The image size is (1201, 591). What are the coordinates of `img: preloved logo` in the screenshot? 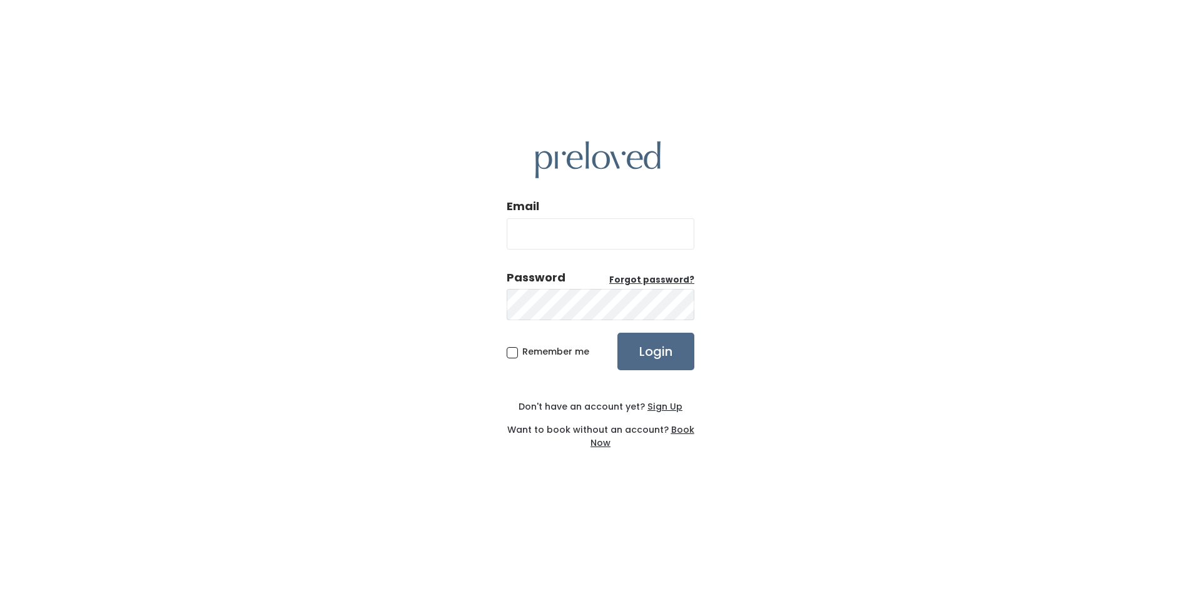 It's located at (598, 160).